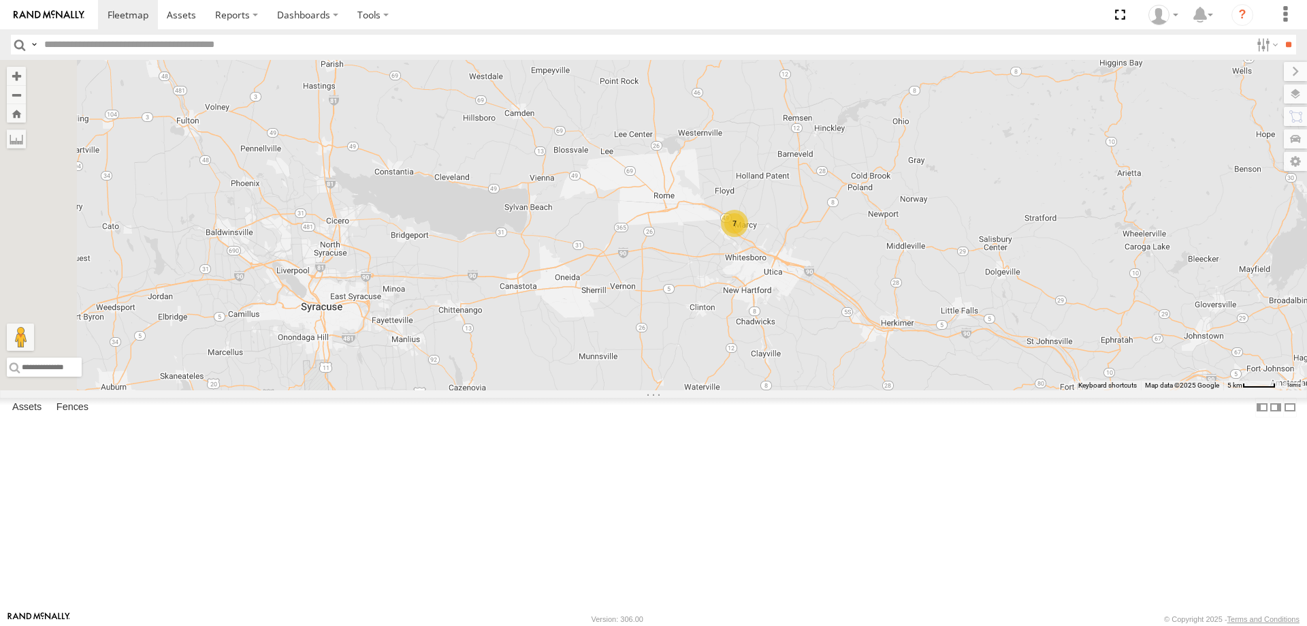 The image size is (1307, 626). Describe the element at coordinates (1276, 407) in the screenshot. I see `label: Dock Summary Table to the Right` at that location.